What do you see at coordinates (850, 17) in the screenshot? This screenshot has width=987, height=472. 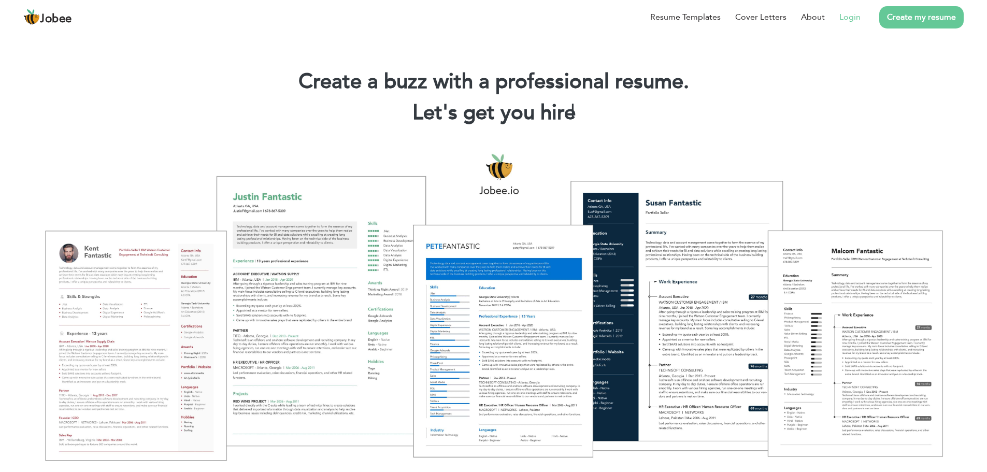 I see `a: Login` at bounding box center [850, 17].